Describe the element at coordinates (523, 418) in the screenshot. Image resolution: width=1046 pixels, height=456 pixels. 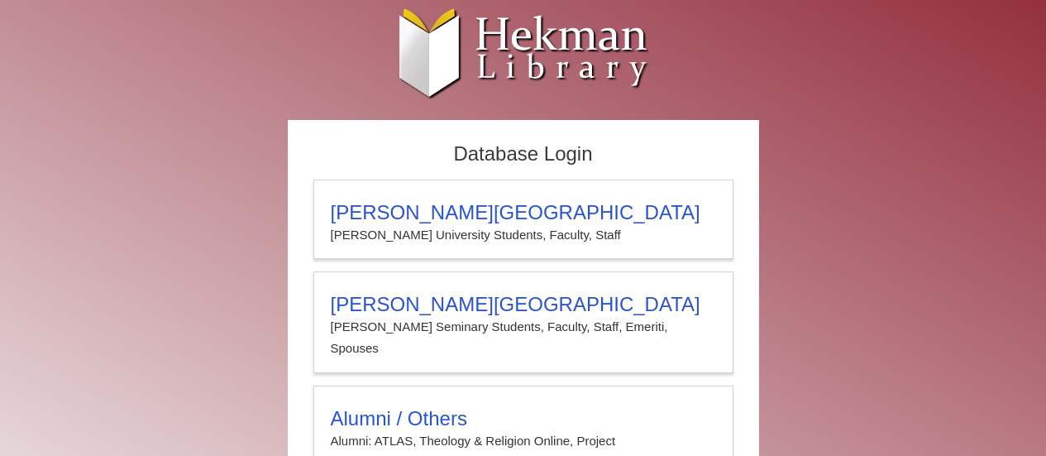
I see `h3: Alumni / Others` at that location.